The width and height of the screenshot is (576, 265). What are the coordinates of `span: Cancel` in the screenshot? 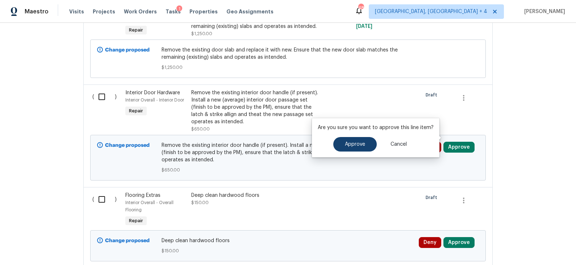 It's located at (399, 144).